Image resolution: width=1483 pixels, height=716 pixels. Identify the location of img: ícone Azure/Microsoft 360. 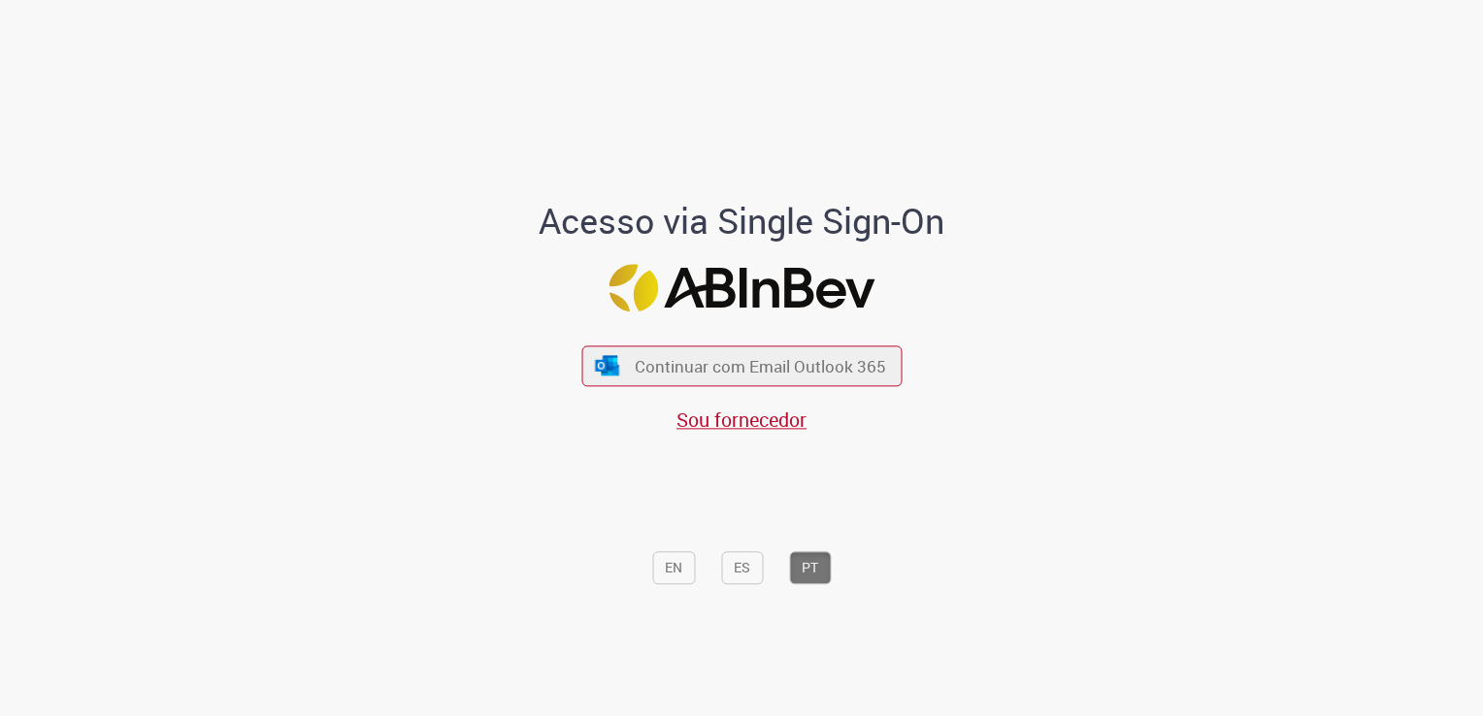
(607, 365).